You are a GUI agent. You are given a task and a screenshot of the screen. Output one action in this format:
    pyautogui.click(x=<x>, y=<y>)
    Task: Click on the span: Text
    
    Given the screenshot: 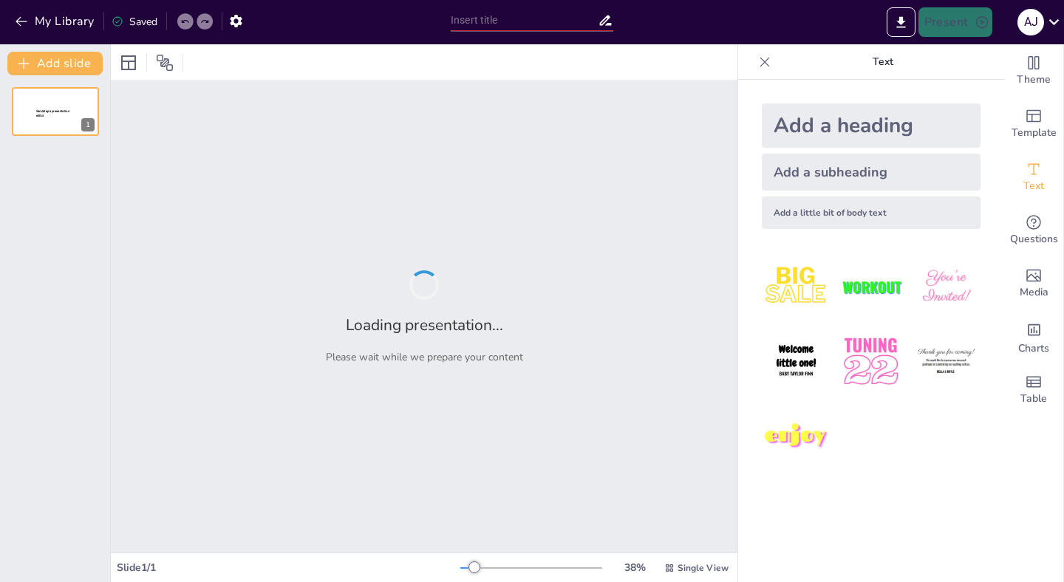 What is the action you would take?
    pyautogui.click(x=1034, y=186)
    